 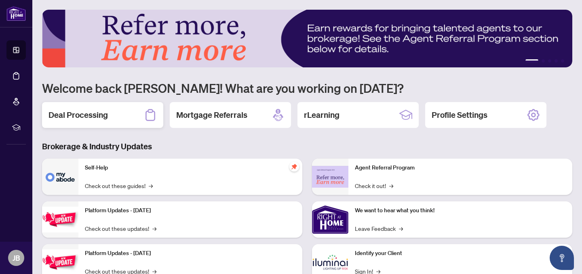 What do you see at coordinates (460, 254) in the screenshot?
I see `p: Identify your Client` at bounding box center [460, 254].